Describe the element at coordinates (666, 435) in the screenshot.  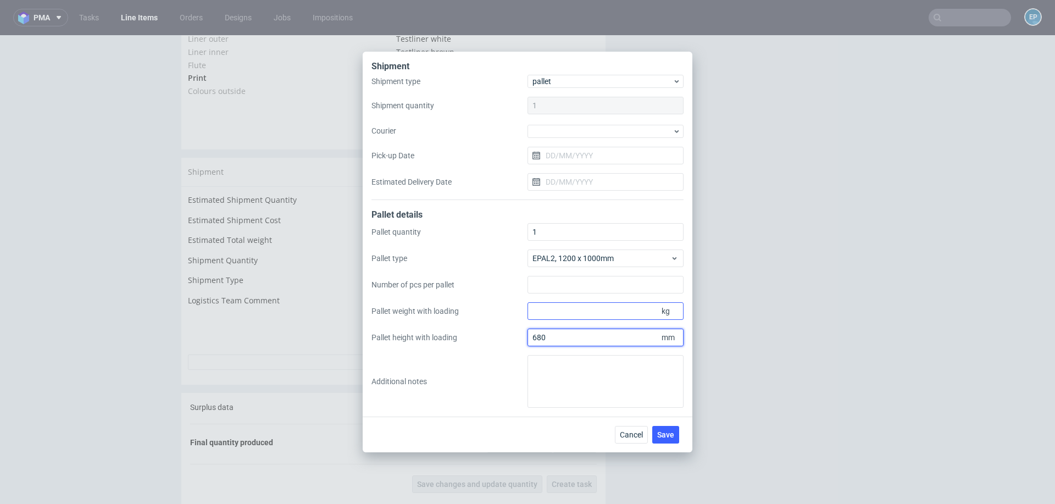
I see `button: Save` at that location.